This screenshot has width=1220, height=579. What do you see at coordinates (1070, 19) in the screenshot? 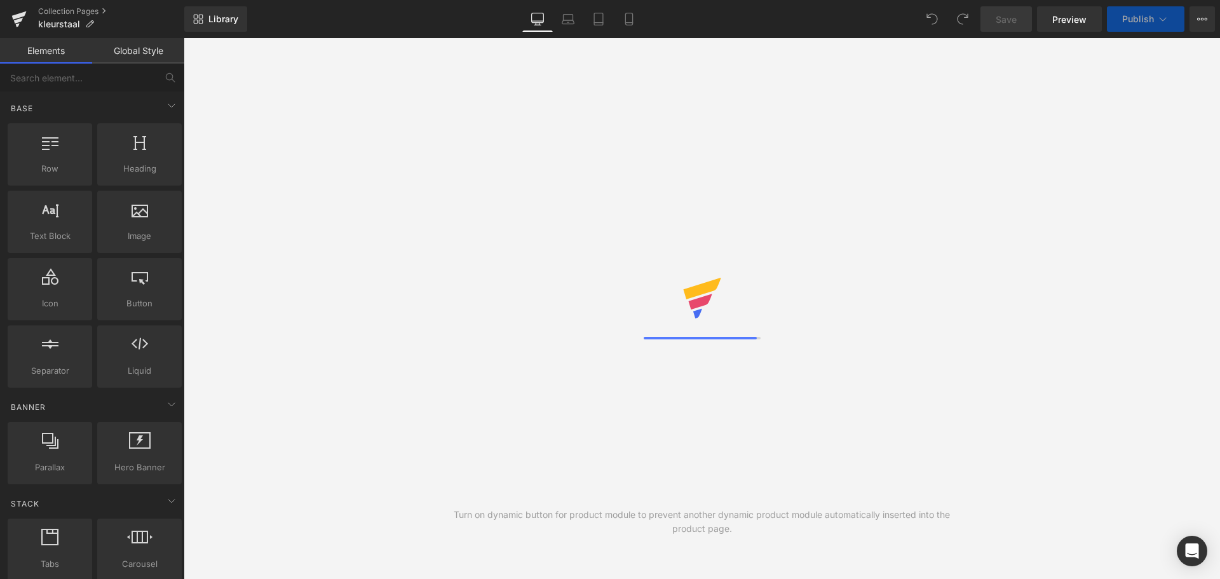
I see `a: Preview` at bounding box center [1070, 19].